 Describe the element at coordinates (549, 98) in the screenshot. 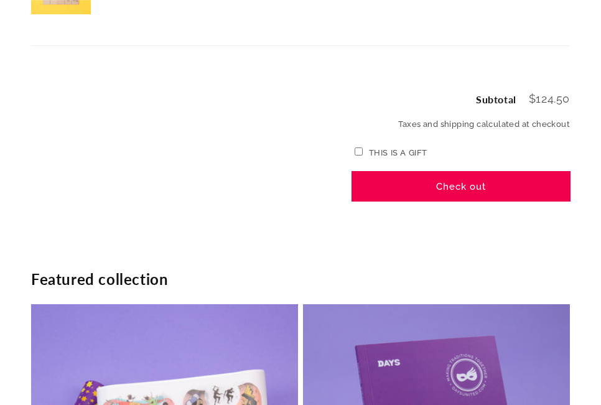

I see `span: $124.50` at that location.